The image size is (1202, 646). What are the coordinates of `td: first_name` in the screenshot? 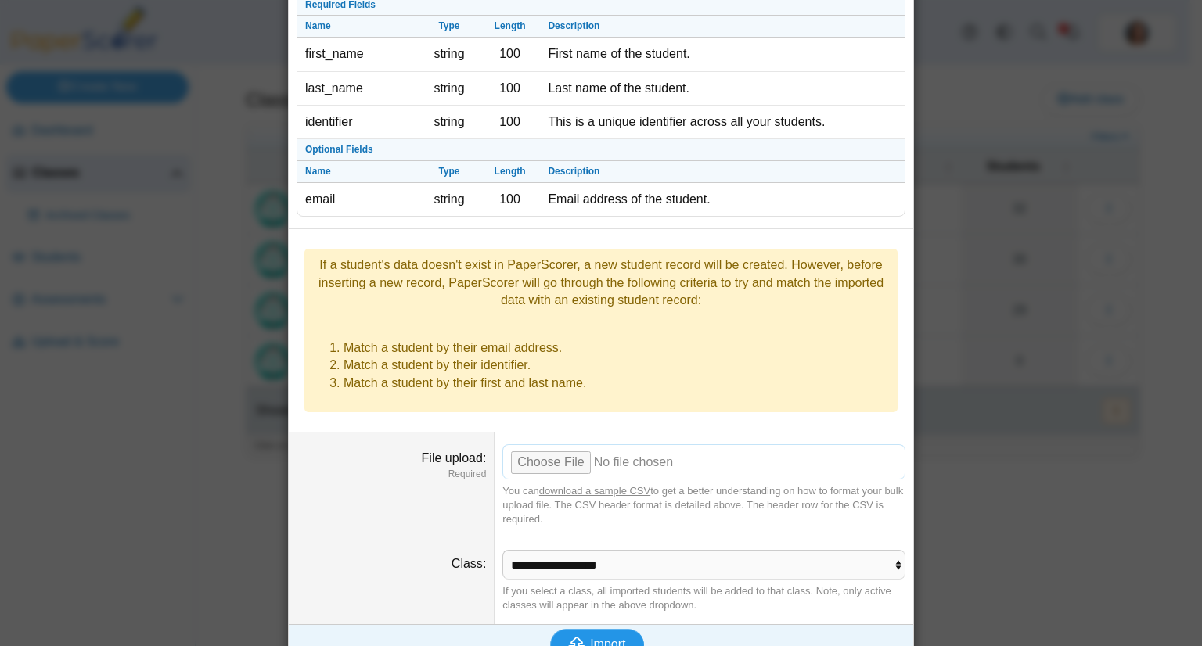 It's located at (358, 54).